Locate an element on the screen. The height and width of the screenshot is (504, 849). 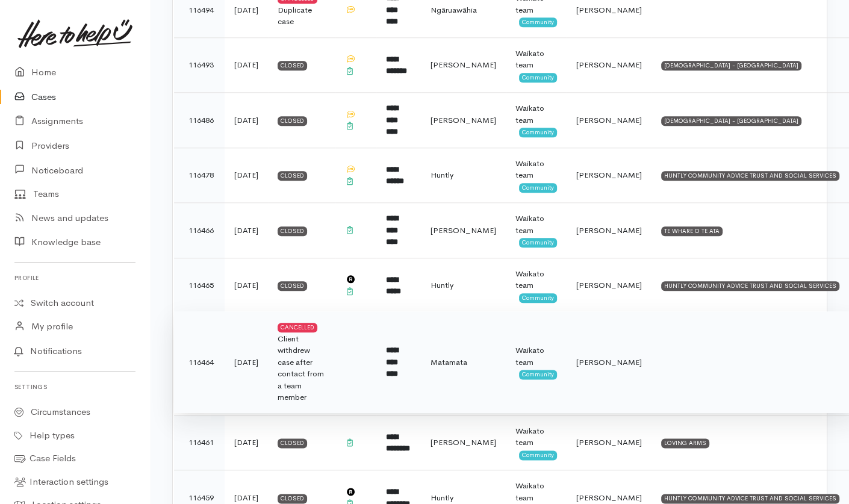
td: 116493 is located at coordinates (199, 65).